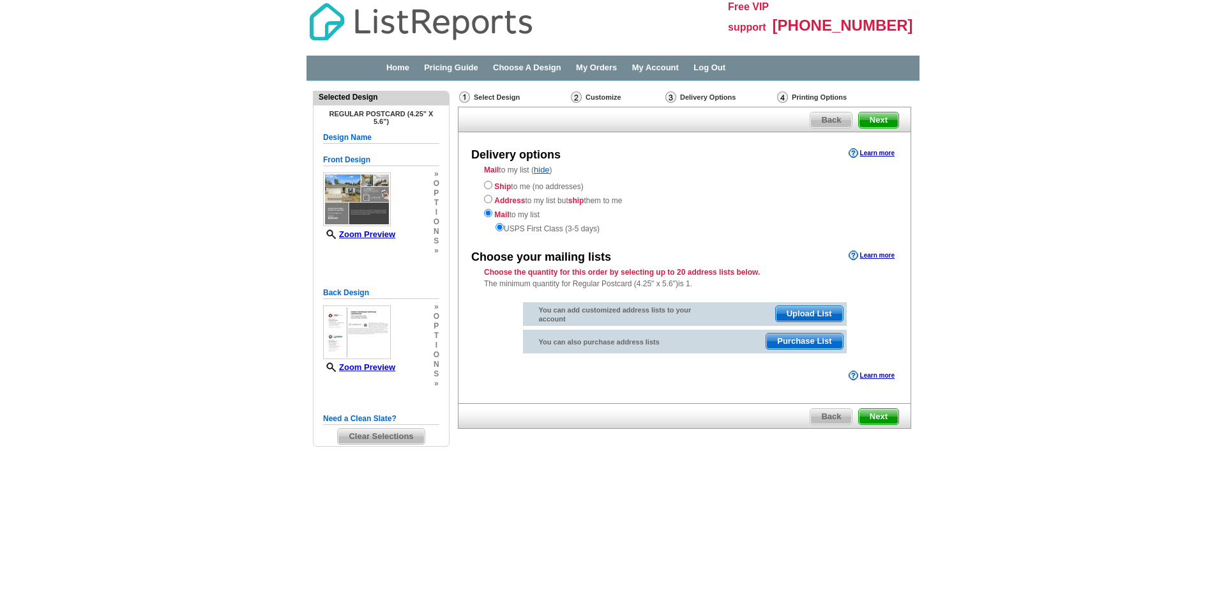 The image size is (1226, 609). Describe the element at coordinates (622, 272) in the screenshot. I see `strong: Choose the quantity for this order by selecting up to 20 address lists below.` at that location.